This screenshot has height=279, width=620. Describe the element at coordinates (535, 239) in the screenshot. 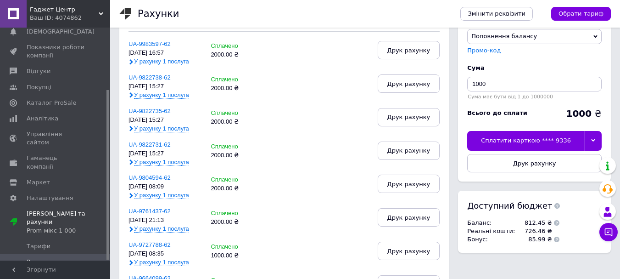

I see `td: 85.99 ₴` at that location.